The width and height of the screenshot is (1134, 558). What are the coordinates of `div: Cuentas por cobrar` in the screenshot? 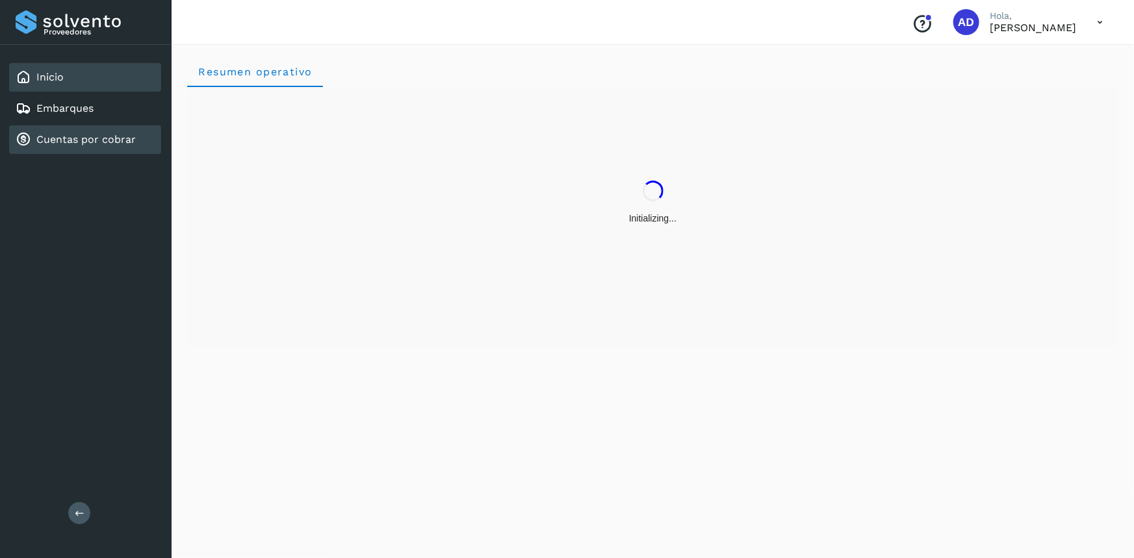 It's located at (85, 140).